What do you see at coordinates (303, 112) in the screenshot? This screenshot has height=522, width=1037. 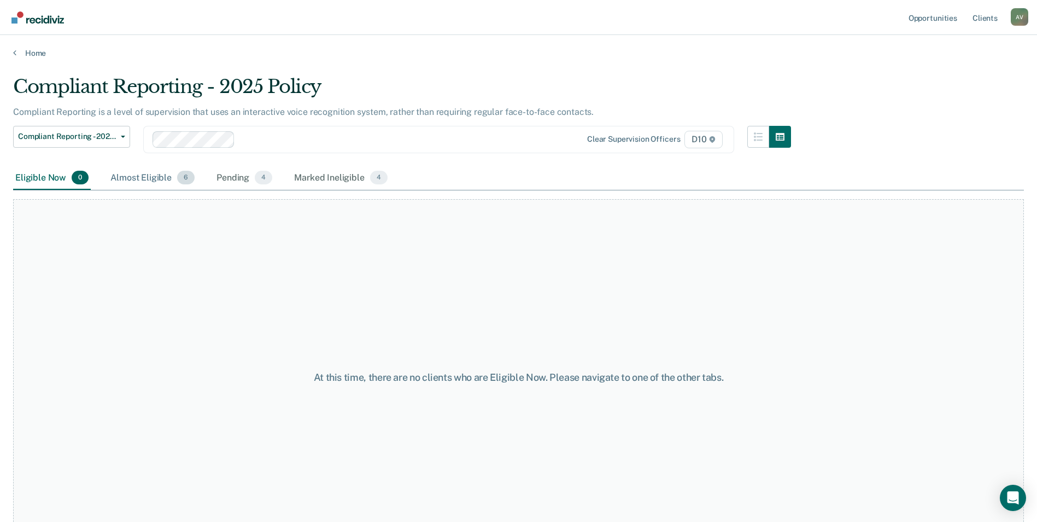 I see `p: Compliant Reporting is a level of supervision that uses an interactive voice recognition system, ...` at bounding box center [303, 112].